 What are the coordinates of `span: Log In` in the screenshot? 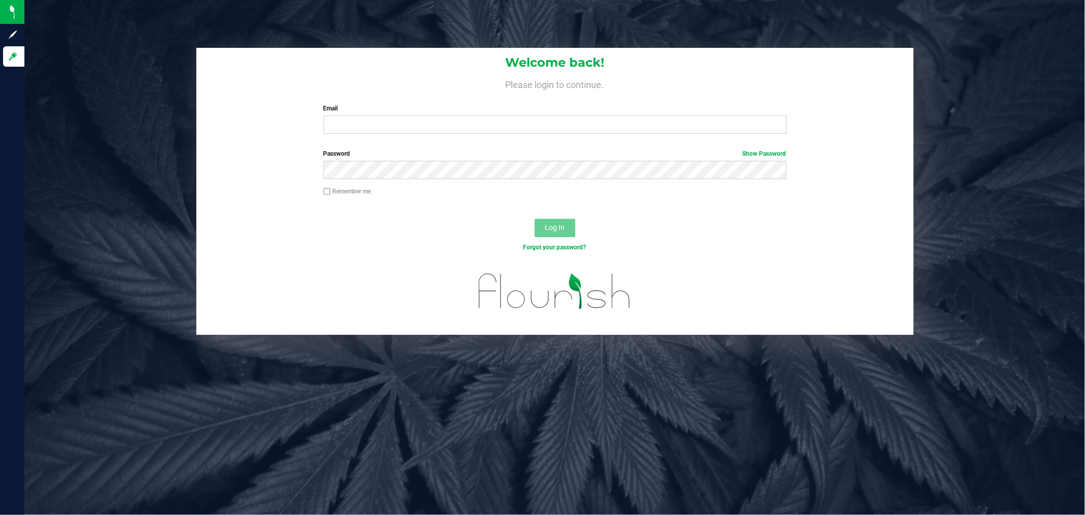 It's located at (554, 227).